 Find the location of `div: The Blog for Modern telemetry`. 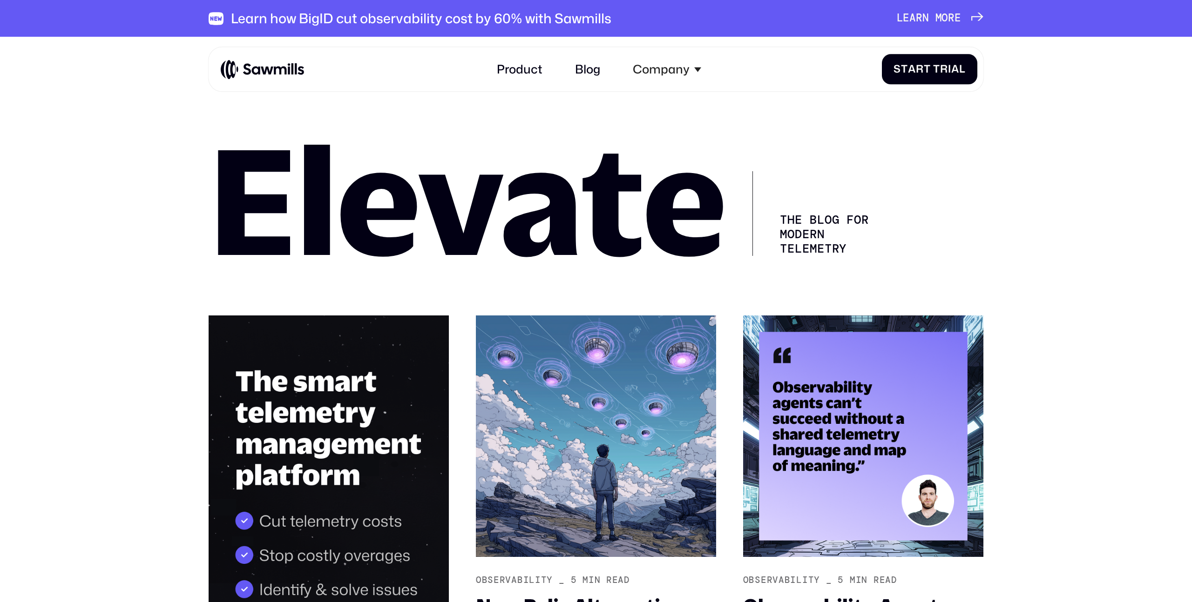

div: The Blog for Modern telemetry is located at coordinates (812, 214).